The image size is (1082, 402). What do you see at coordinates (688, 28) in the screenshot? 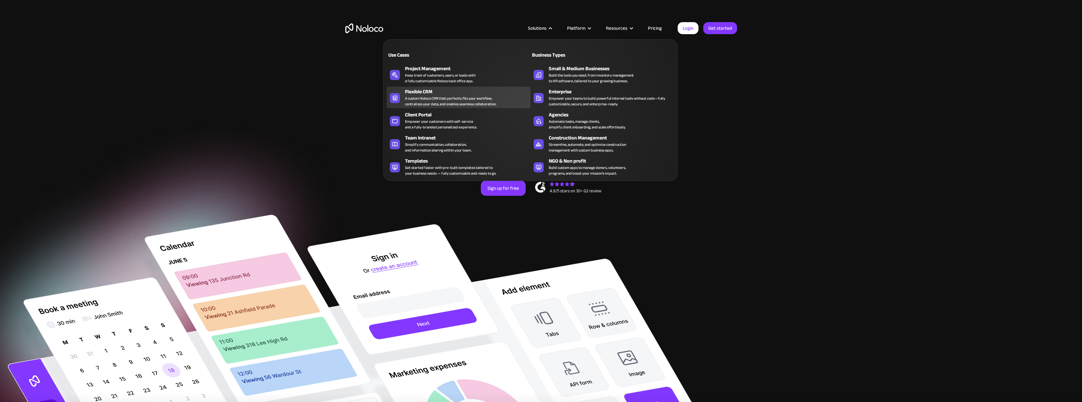
I see `a: Login` at bounding box center [688, 28].